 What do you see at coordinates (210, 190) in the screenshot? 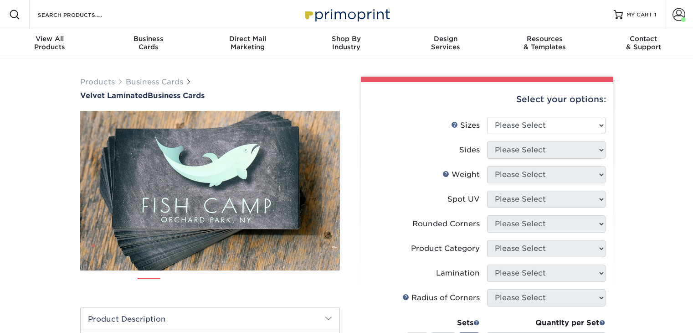
I see `img: Velvet Laminated 01` at bounding box center [210, 190].